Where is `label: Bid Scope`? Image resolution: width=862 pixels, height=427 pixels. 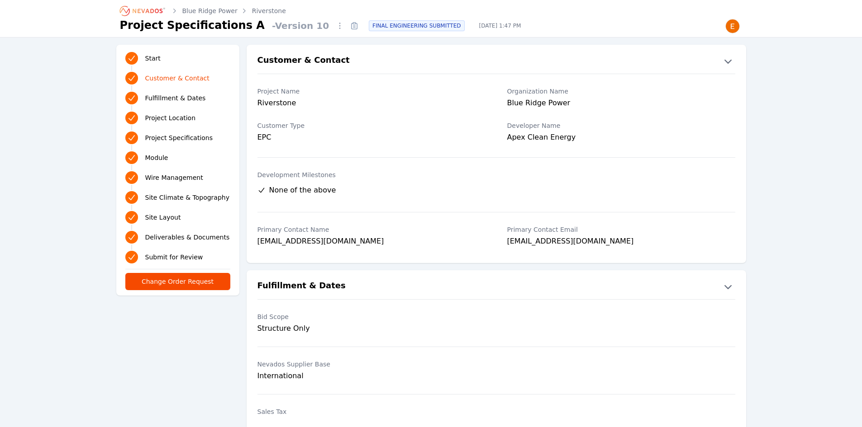
label: Bid Scope is located at coordinates (371, 317).